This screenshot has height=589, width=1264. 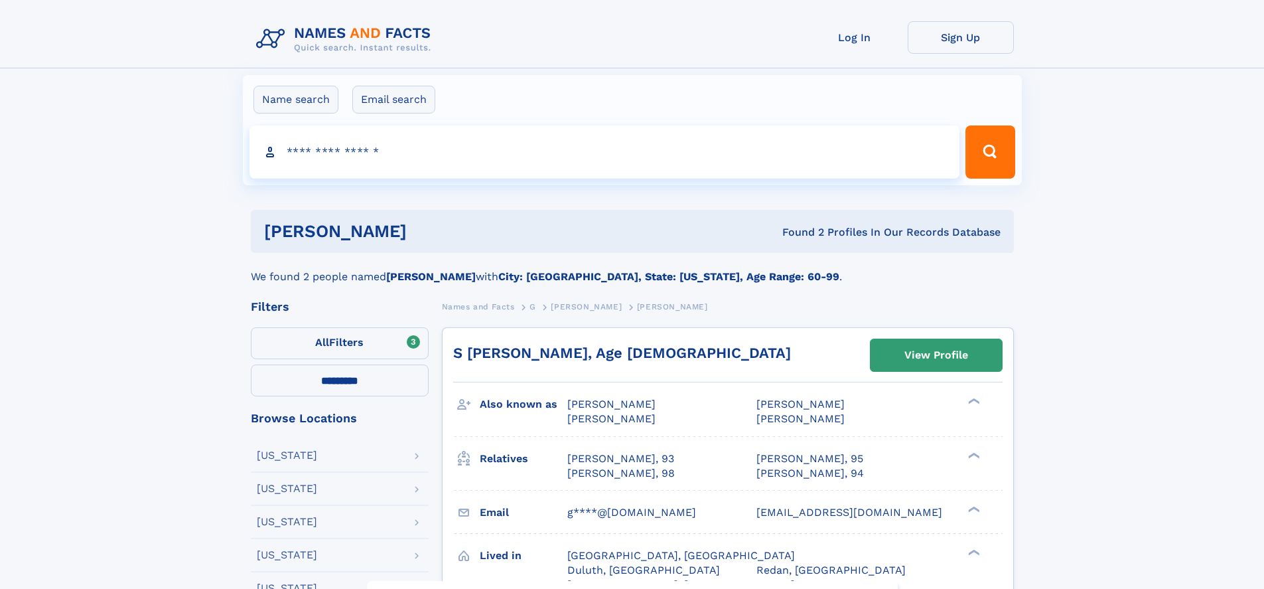 I want to click on h3: Email, so click(x=524, y=512).